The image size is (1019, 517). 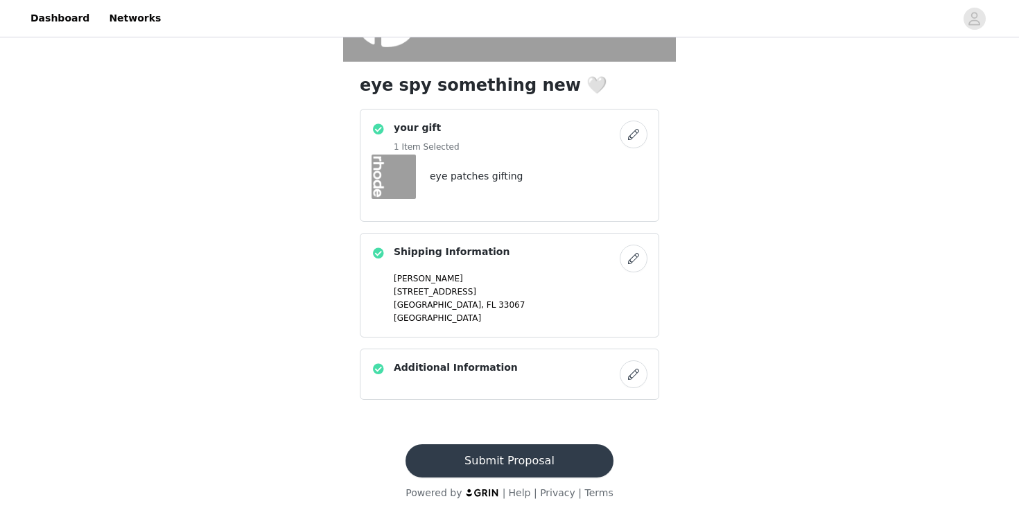 What do you see at coordinates (427, 147) in the screenshot?
I see `h5: 1 Item Selected` at bounding box center [427, 147].